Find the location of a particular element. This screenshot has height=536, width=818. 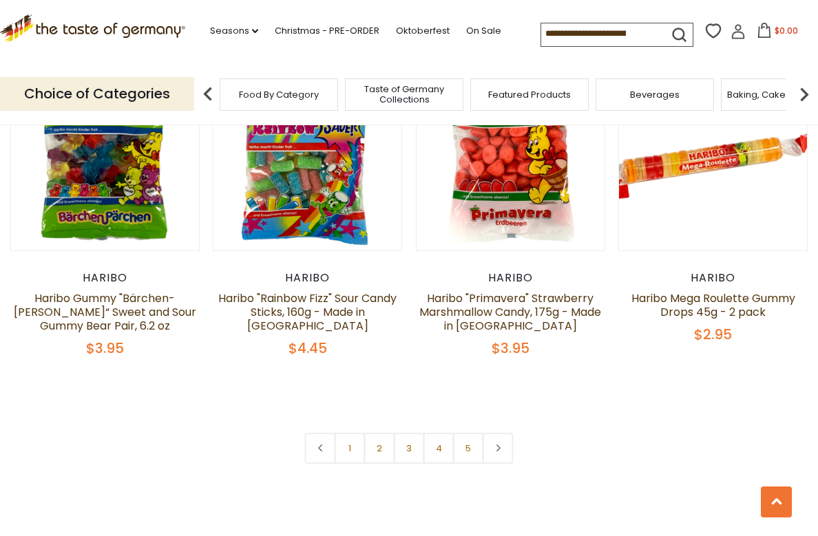

a: Christmas - PRE-ORDER is located at coordinates (327, 31).